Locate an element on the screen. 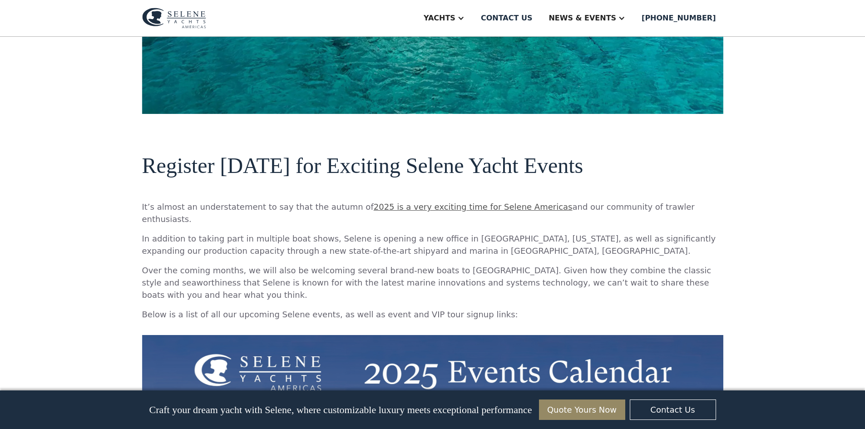 Image resolution: width=865 pixels, height=429 pixels. div: Yachts is located at coordinates (439, 18).